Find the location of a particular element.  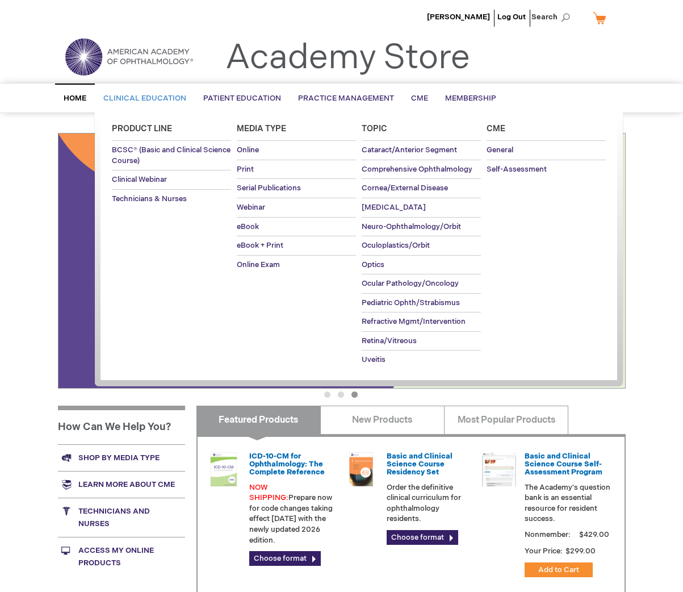

span: Patient Education is located at coordinates (242, 98).